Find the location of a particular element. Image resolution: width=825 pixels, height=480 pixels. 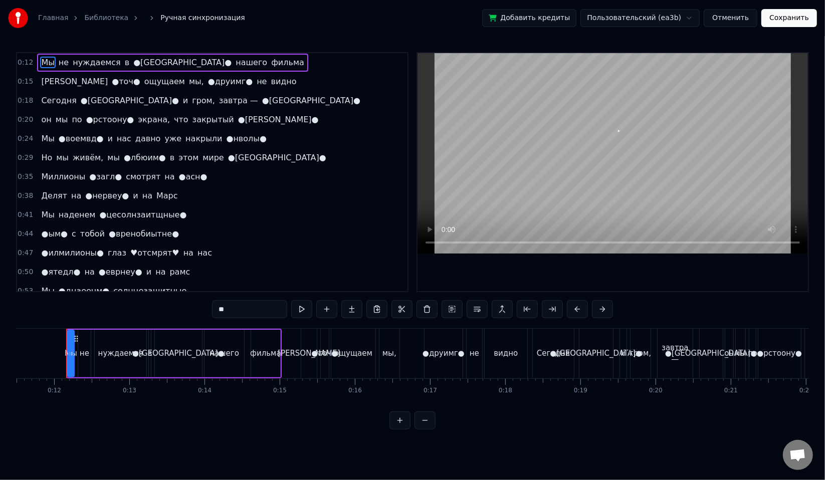

span: 0:20 is located at coordinates (25, 120).